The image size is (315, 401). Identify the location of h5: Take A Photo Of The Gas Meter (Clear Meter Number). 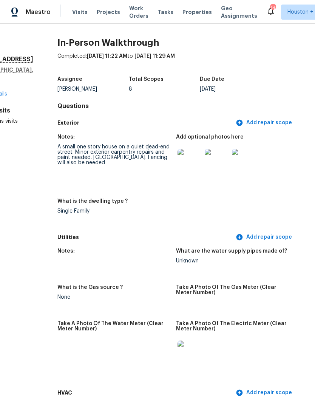
(232, 290).